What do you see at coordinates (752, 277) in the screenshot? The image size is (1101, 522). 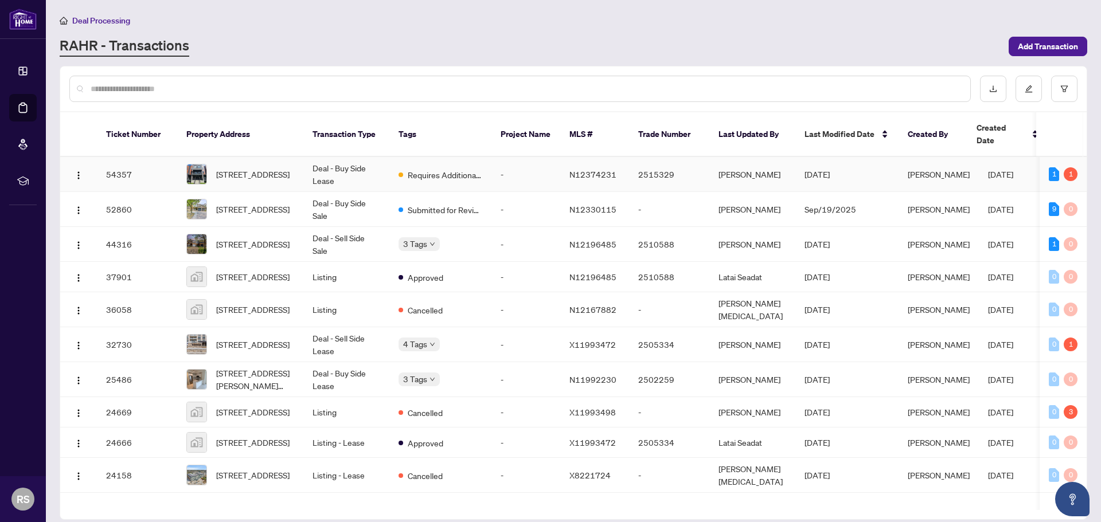 I see `td: Latai Seadat` at bounding box center [752, 277].